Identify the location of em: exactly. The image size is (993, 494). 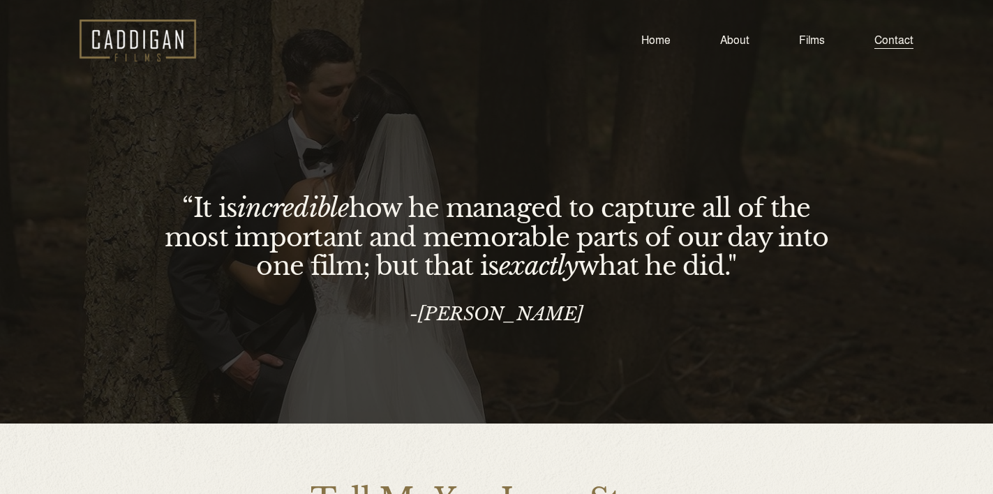
(538, 266).